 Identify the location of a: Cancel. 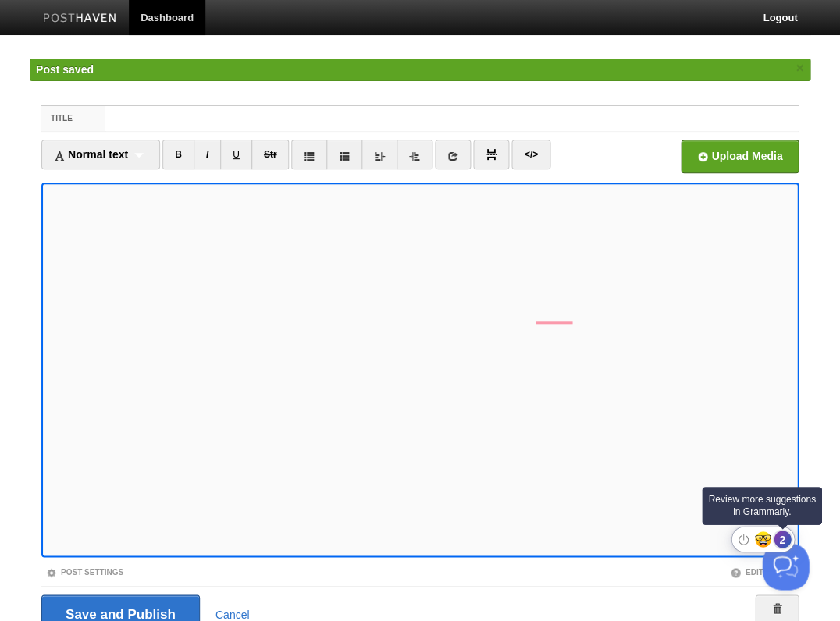
(233, 614).